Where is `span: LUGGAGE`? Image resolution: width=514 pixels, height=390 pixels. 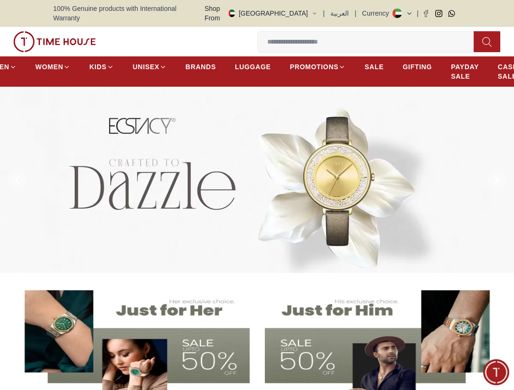
span: LUGGAGE is located at coordinates (253, 67).